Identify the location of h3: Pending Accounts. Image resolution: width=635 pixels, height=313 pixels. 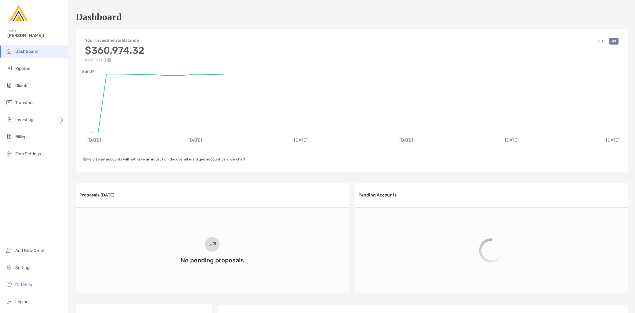
(377, 195).